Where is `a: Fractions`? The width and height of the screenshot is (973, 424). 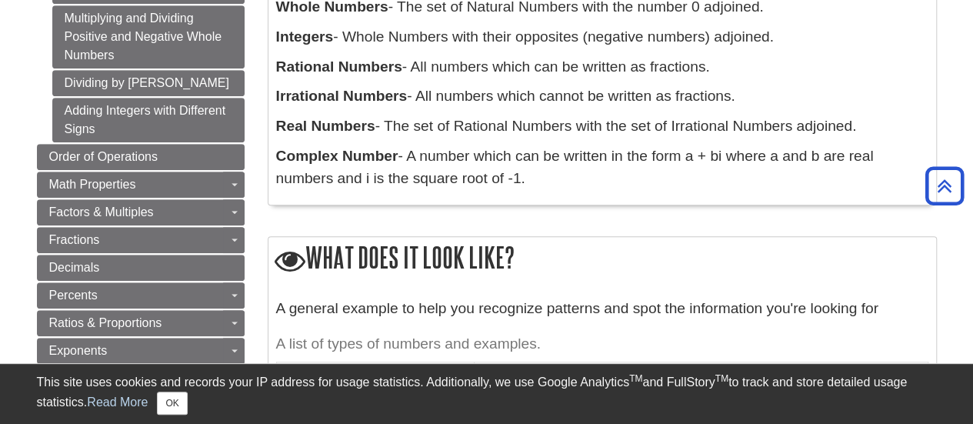 a: Fractions is located at coordinates (141, 240).